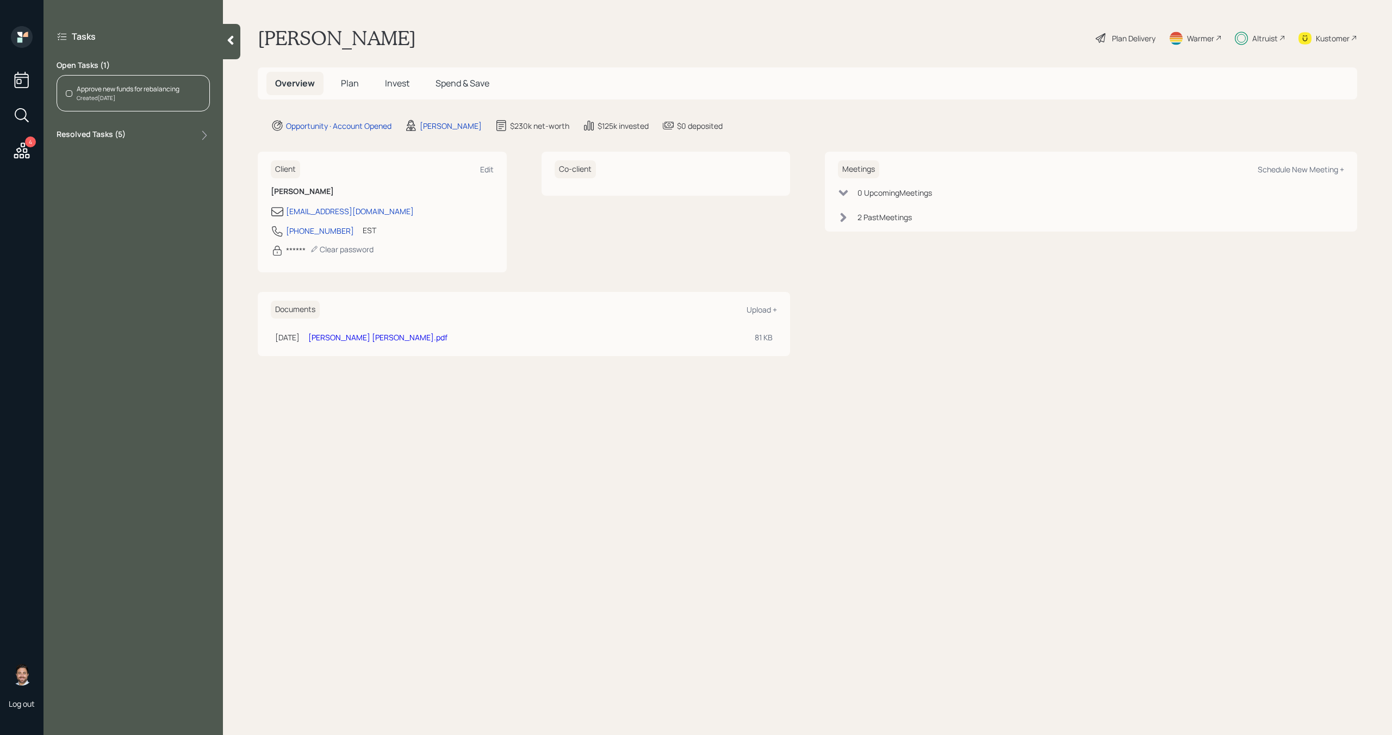 The image size is (1392, 735). What do you see at coordinates (286, 169) in the screenshot?
I see `h6: Client` at bounding box center [286, 169].